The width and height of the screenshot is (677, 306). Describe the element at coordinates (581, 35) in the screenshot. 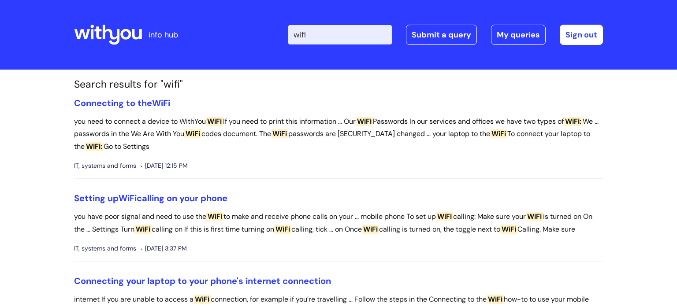

I see `a: Sign out` at that location.